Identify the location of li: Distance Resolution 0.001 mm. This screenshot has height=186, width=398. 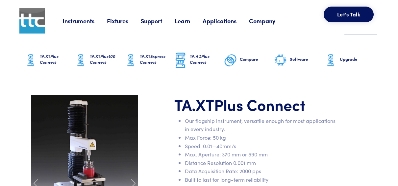
(261, 163).